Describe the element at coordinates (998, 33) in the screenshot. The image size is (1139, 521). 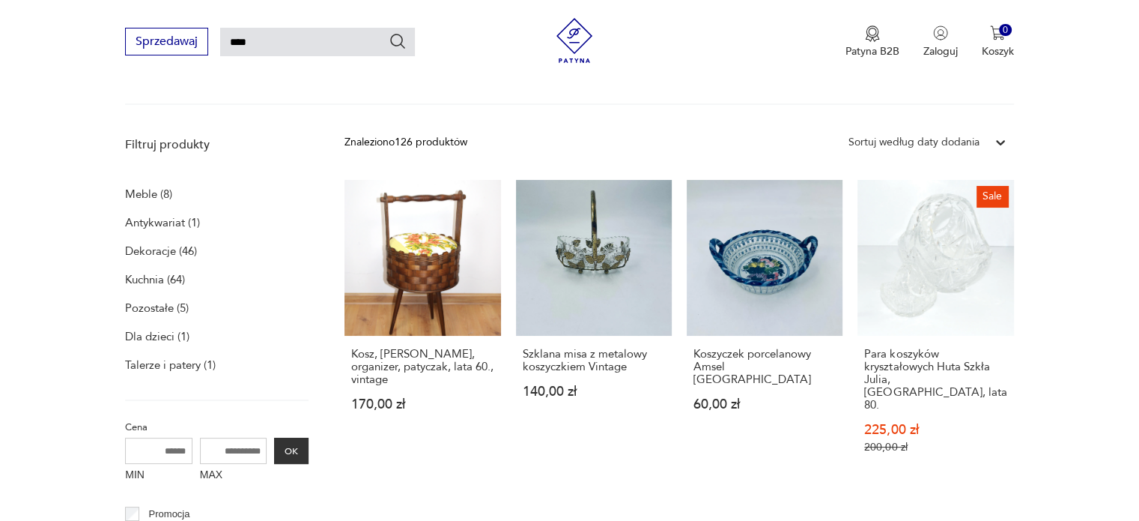
I see `img: Ikona koszyka` at that location.